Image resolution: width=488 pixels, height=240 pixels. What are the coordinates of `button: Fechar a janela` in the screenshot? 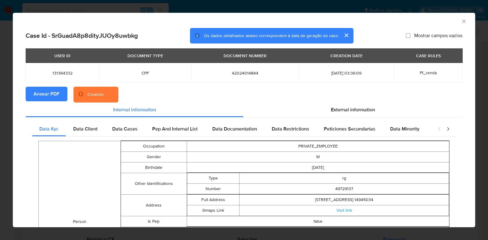 It's located at (463, 21).